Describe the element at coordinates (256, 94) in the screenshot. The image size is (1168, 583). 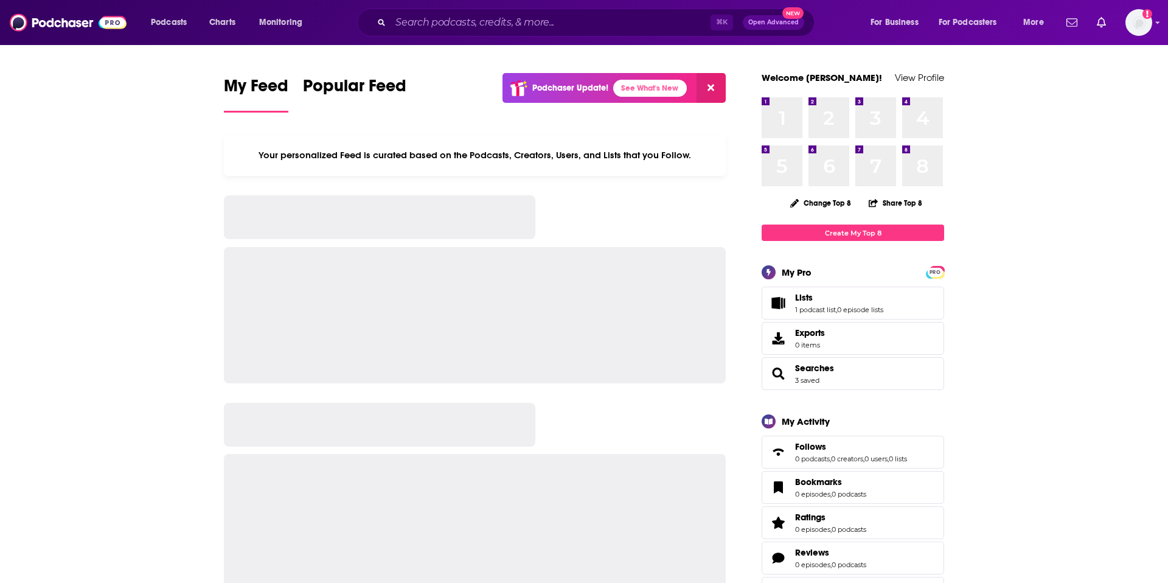
I see `a: My Feed` at that location.